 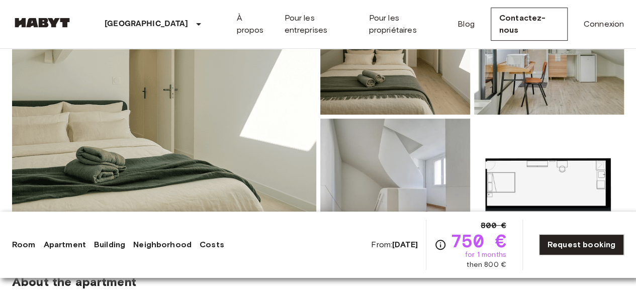 I want to click on a: À propos, so click(x=252, y=24).